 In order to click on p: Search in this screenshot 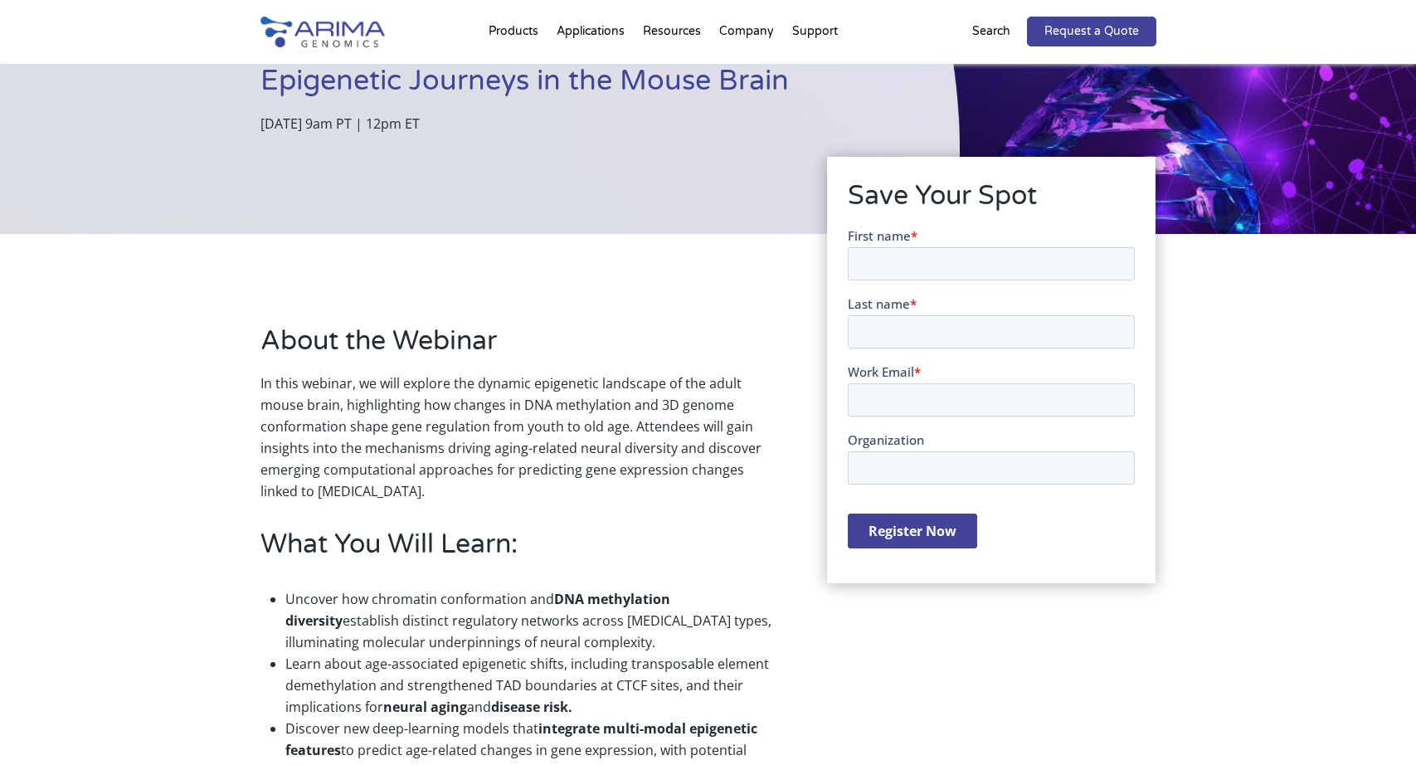, I will do `click(992, 32)`.